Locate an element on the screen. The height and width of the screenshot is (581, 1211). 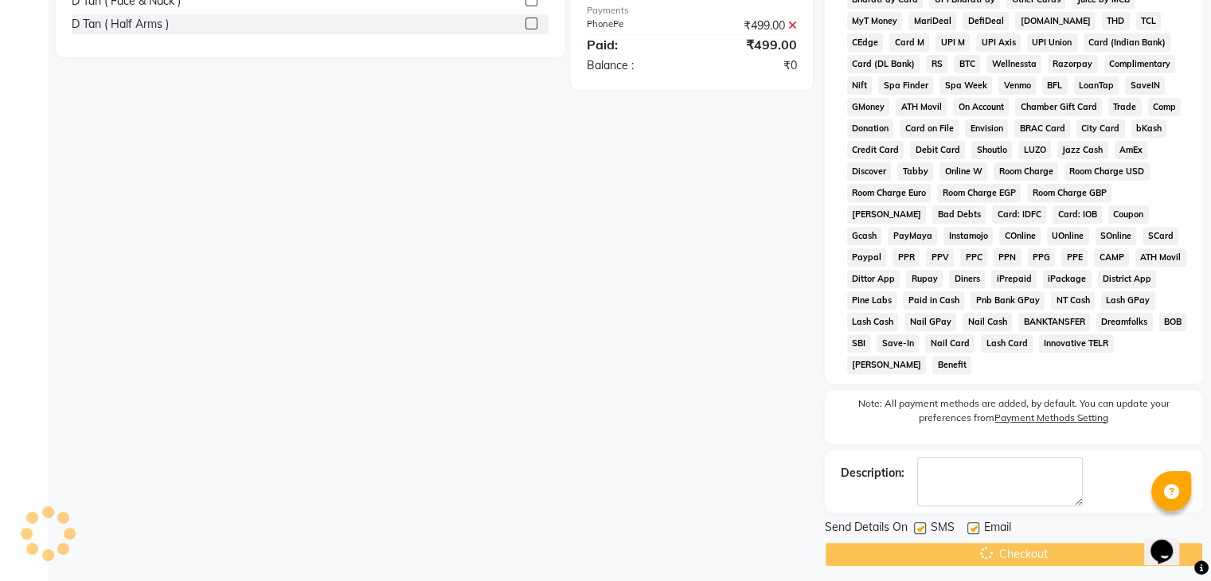
span: Dreamfolks is located at coordinates (1124, 322).